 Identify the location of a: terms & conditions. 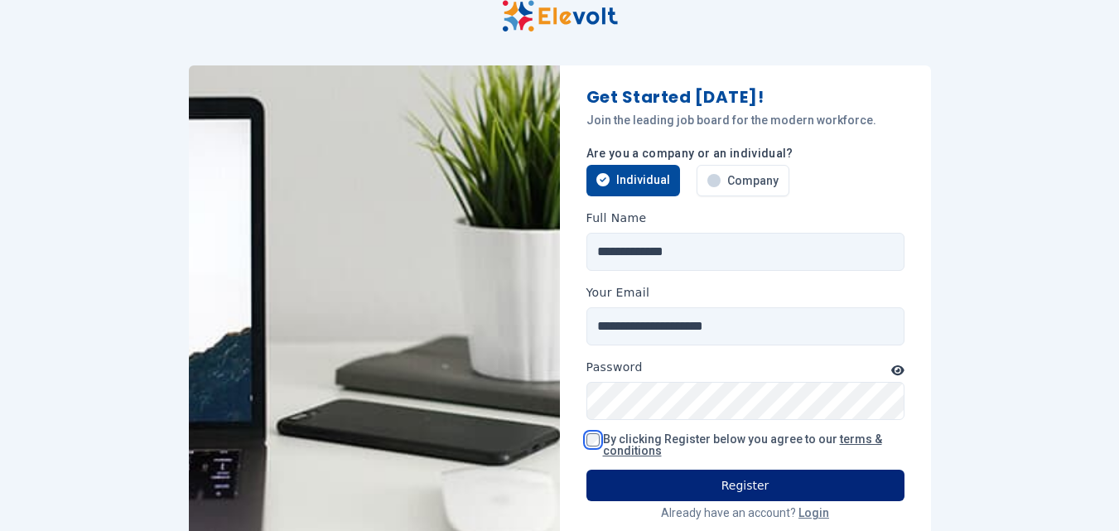
(742, 445).